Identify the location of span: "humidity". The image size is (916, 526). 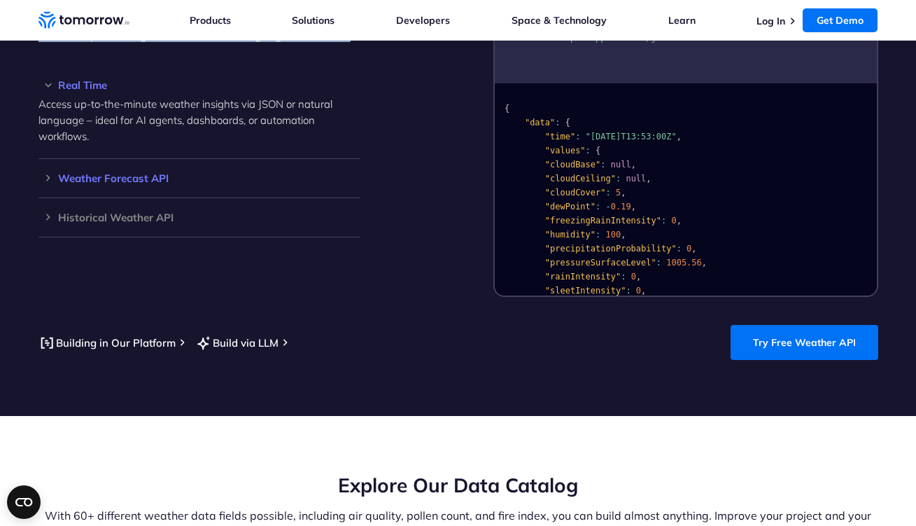
(570, 234).